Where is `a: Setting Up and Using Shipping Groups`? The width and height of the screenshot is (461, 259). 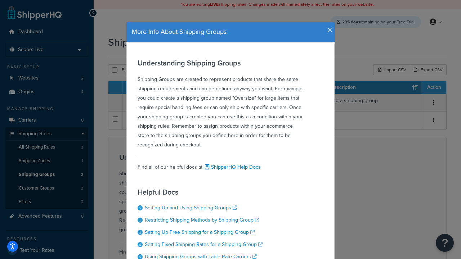
a: Setting Up and Using Shipping Groups is located at coordinates (191, 208).